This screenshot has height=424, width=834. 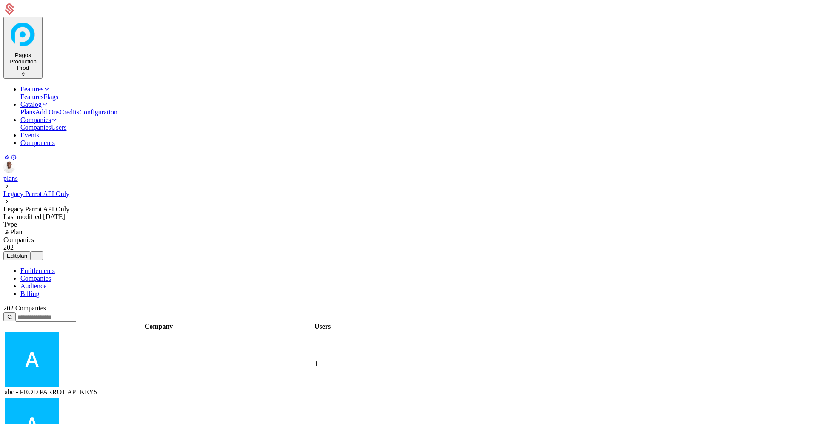 I want to click on button: Select action, so click(x=37, y=256).